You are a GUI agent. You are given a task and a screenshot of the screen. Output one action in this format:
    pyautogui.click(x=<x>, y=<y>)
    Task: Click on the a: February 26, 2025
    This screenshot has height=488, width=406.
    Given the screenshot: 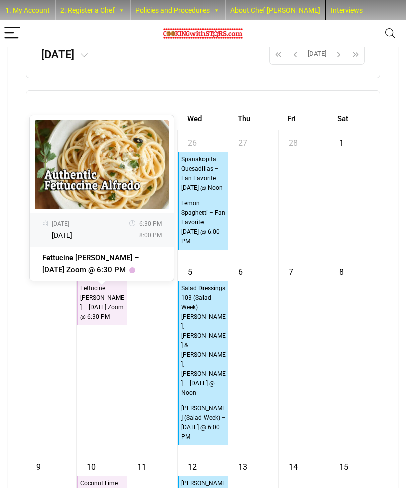 What is the action you would take?
    pyautogui.click(x=192, y=141)
    